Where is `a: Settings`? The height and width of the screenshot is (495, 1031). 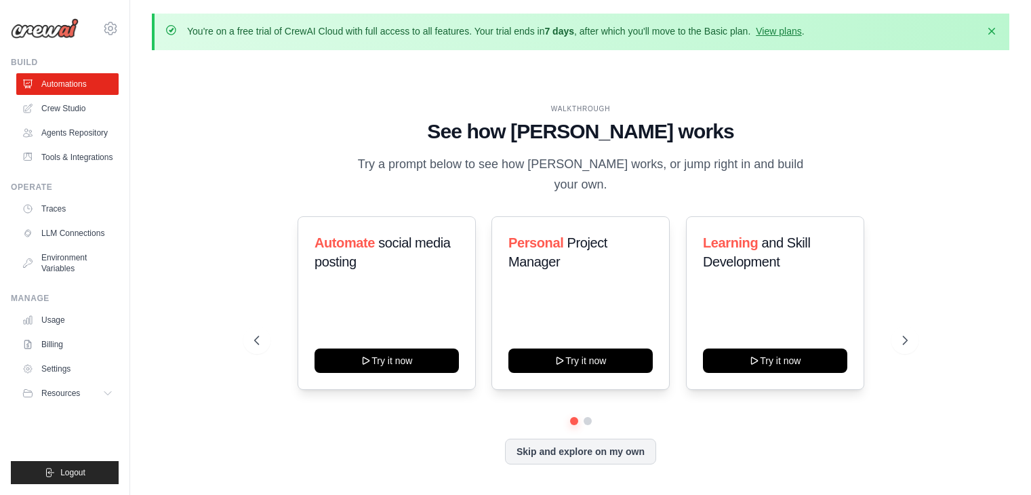
a: Settings is located at coordinates (67, 369).